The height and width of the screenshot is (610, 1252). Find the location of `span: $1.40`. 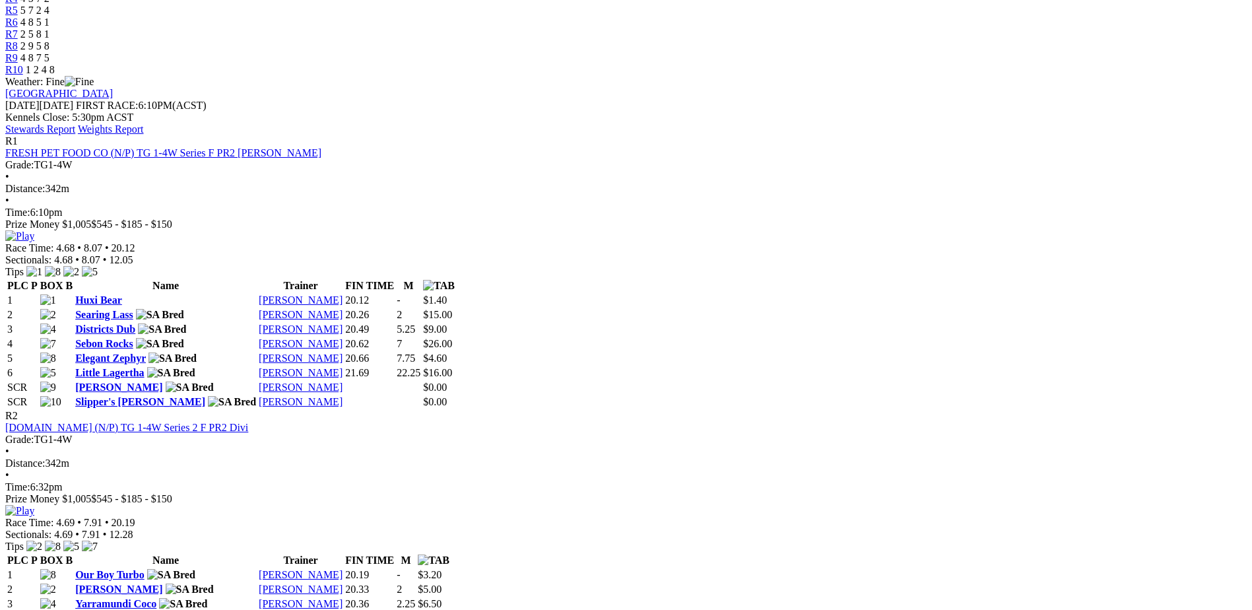

span: $1.40 is located at coordinates (435, 300).